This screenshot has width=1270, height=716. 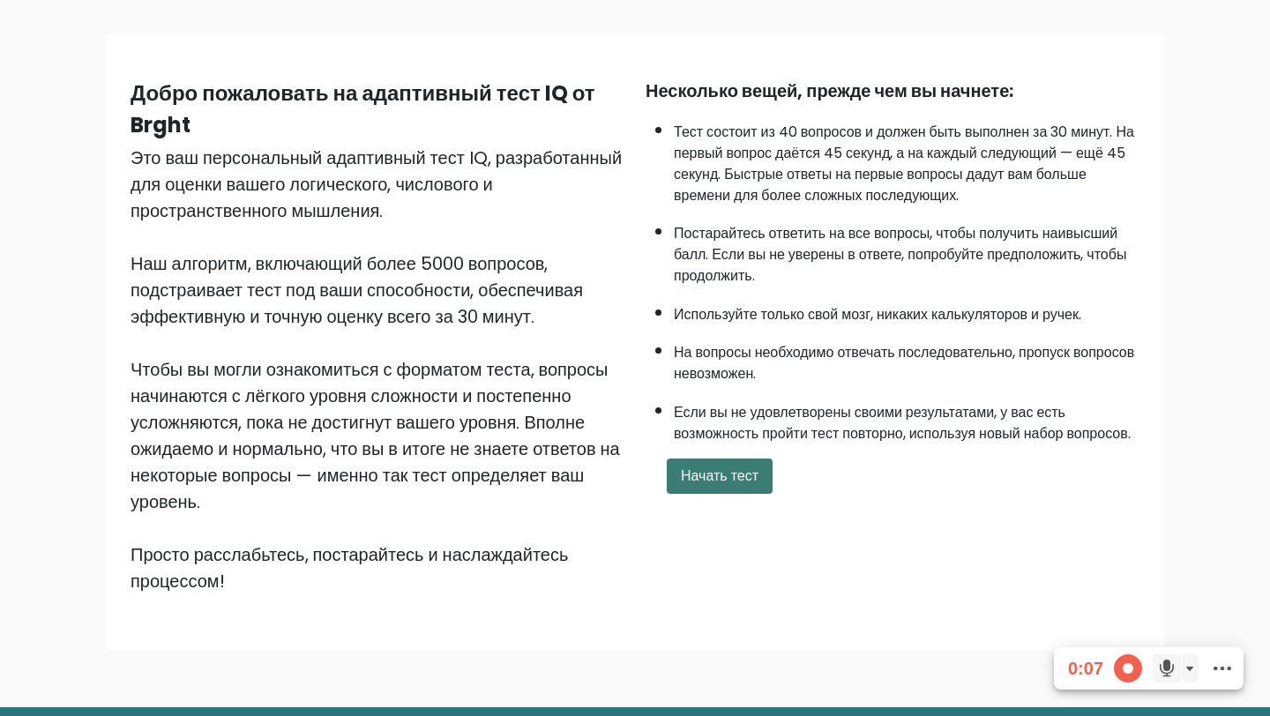 I want to click on font: На вопросы необходимо отвечать последовательно, пропуск вопросов невозможен., so click(x=904, y=363).